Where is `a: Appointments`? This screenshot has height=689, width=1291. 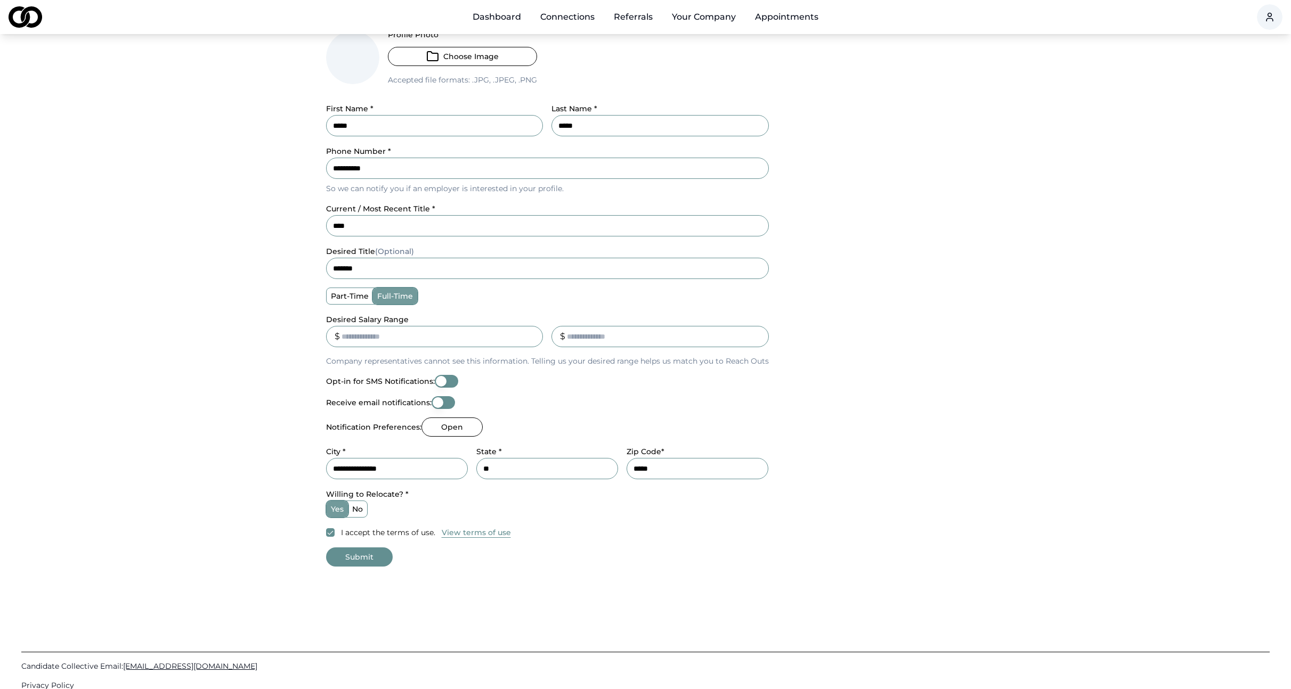
a: Appointments is located at coordinates (786, 17).